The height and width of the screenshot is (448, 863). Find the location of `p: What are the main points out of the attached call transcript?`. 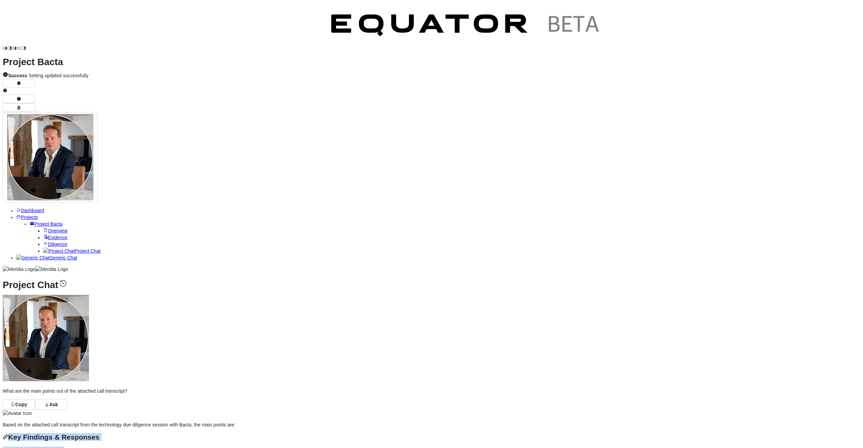

p: What are the main points out of the attached call transcript? is located at coordinates (432, 391).